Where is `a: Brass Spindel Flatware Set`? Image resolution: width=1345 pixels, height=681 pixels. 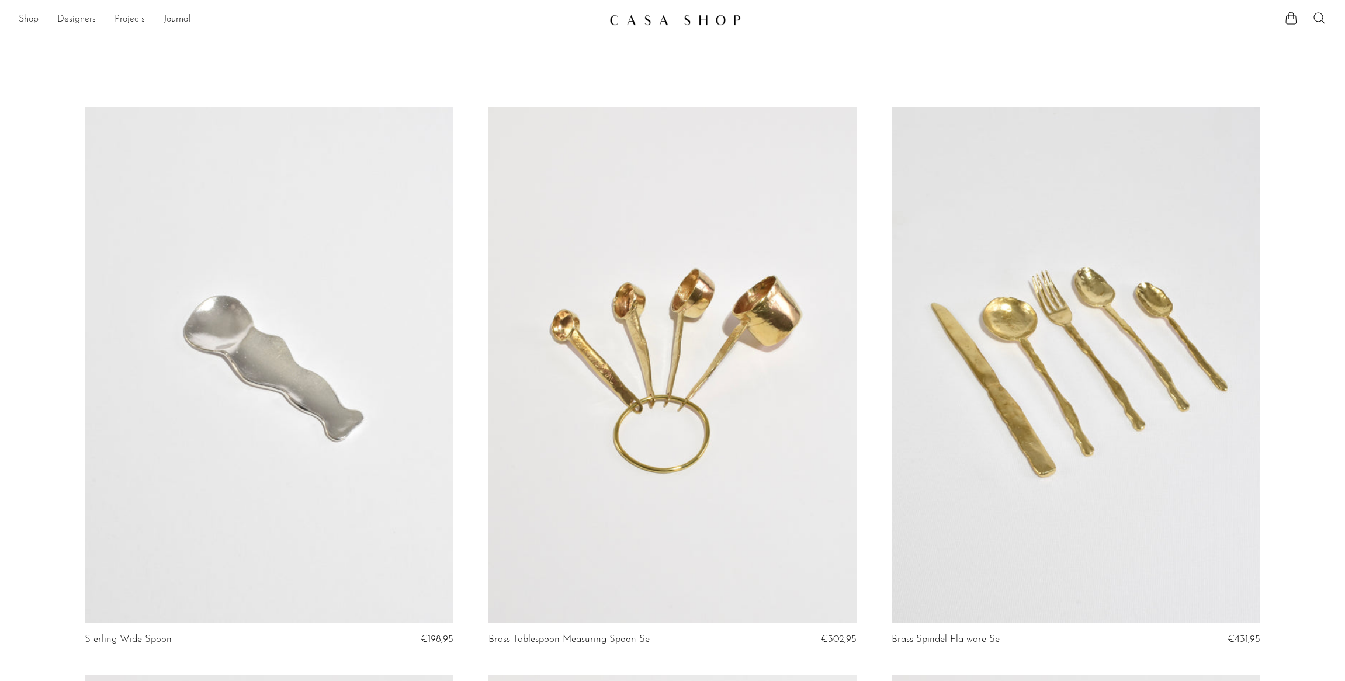 a: Brass Spindel Flatware Set is located at coordinates (947, 640).